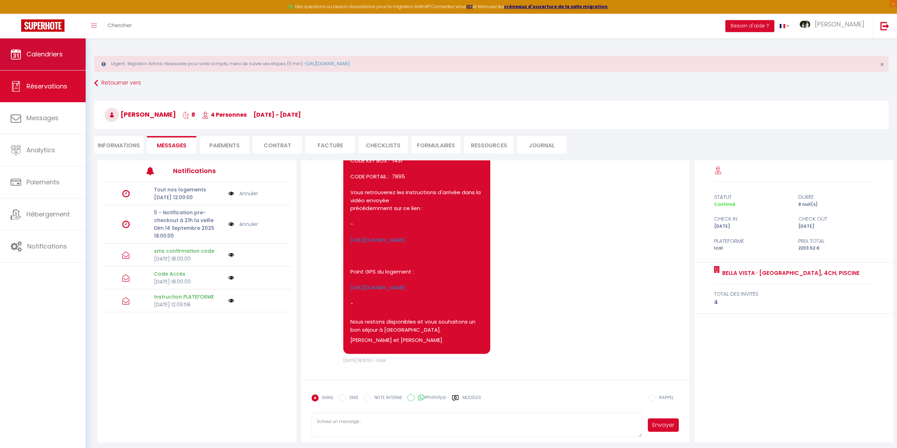  What do you see at coordinates (556, 6) in the screenshot?
I see `strong: créneaux d'ouverture de la salle migration` at bounding box center [556, 6].